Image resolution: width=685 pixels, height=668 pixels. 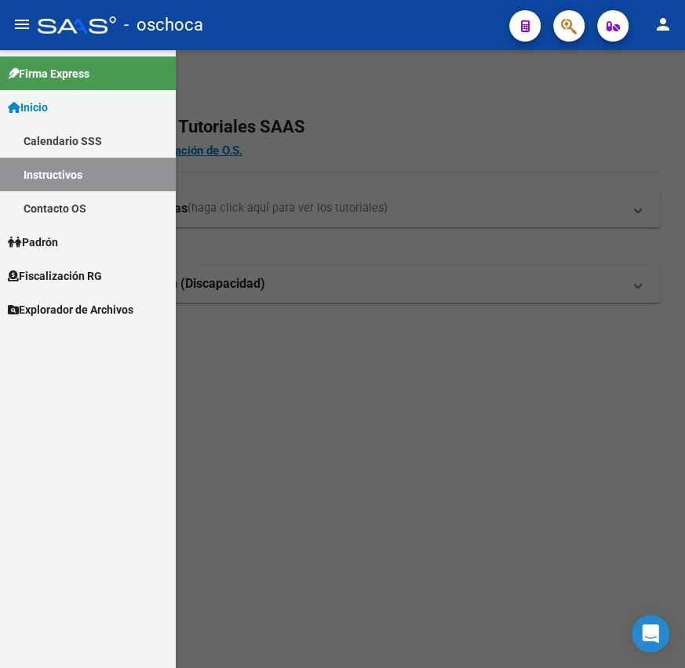 What do you see at coordinates (22, 24) in the screenshot?
I see `mat-icon: menu` at bounding box center [22, 24].